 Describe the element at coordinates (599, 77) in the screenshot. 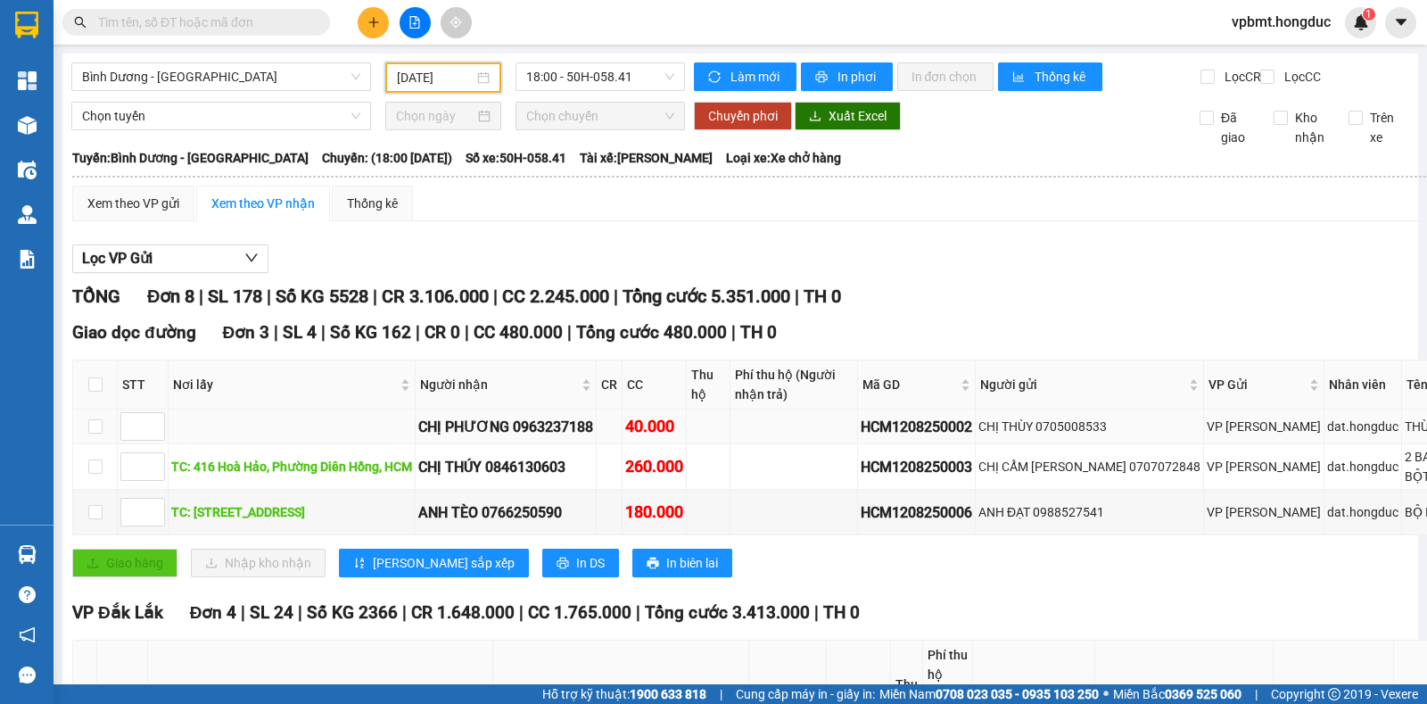

I see `span: 18:00 - 50H-058.41` at that location.